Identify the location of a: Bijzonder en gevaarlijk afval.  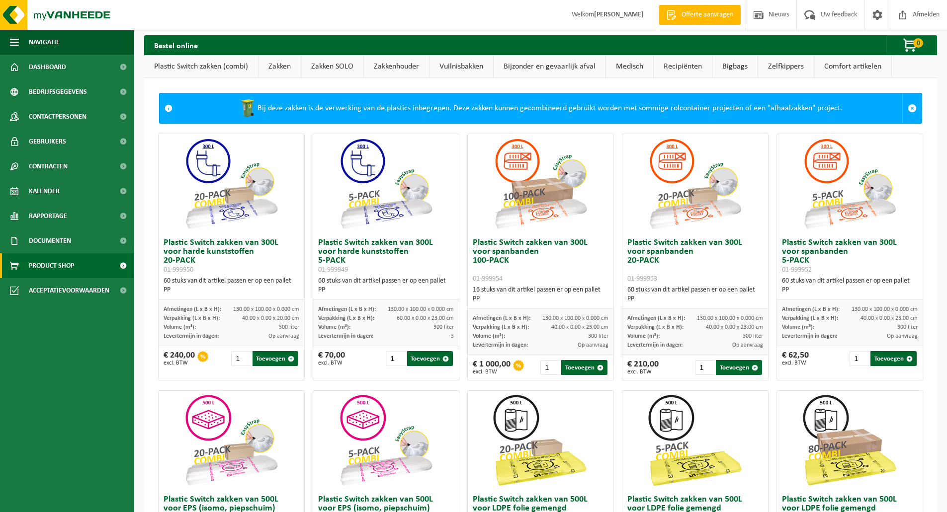
(549, 67).